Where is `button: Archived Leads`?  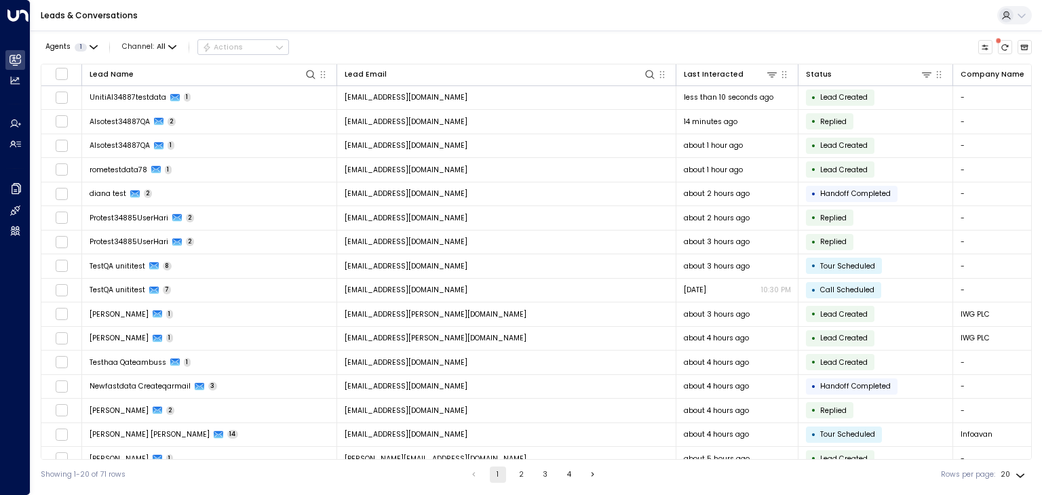
button: Archived Leads is located at coordinates (1025, 47).